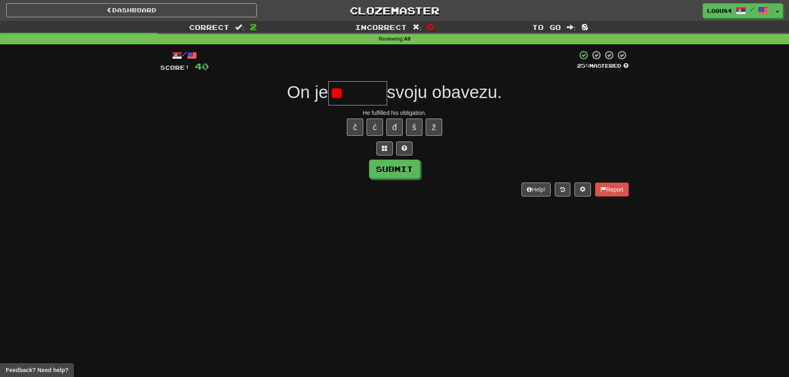 This screenshot has height=377, width=789. What do you see at coordinates (37, 370) in the screenshot?
I see `span: Open feedback widget` at bounding box center [37, 370].